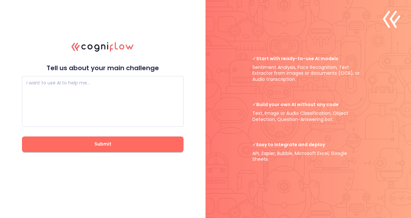 The image size is (411, 218). Describe the element at coordinates (308, 104) in the screenshot. I see `span: Build your own AI without any code` at that location.